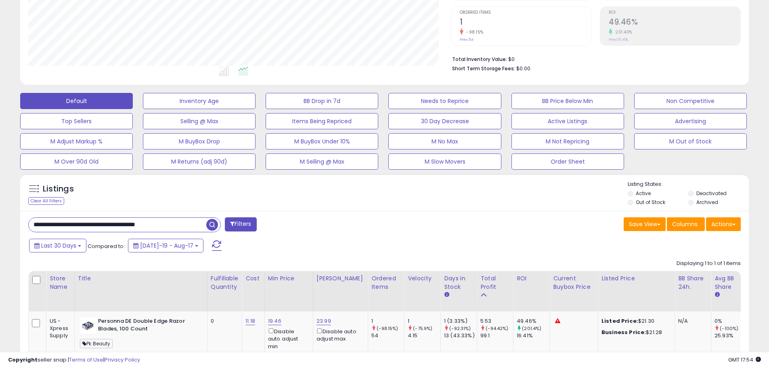  Describe the element at coordinates (424, 336) in the screenshot. I see `div: 4.15` at that location.